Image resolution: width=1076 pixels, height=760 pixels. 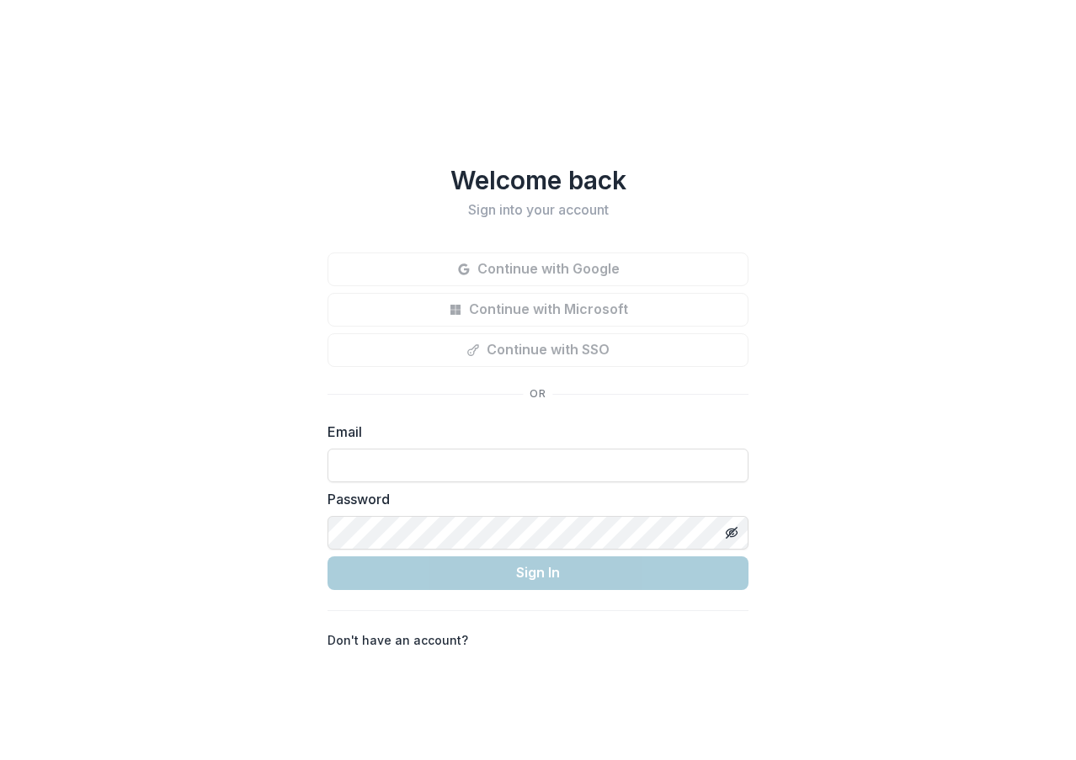 What do you see at coordinates (732, 533) in the screenshot?
I see `button: Toggle password visibility` at bounding box center [732, 533].